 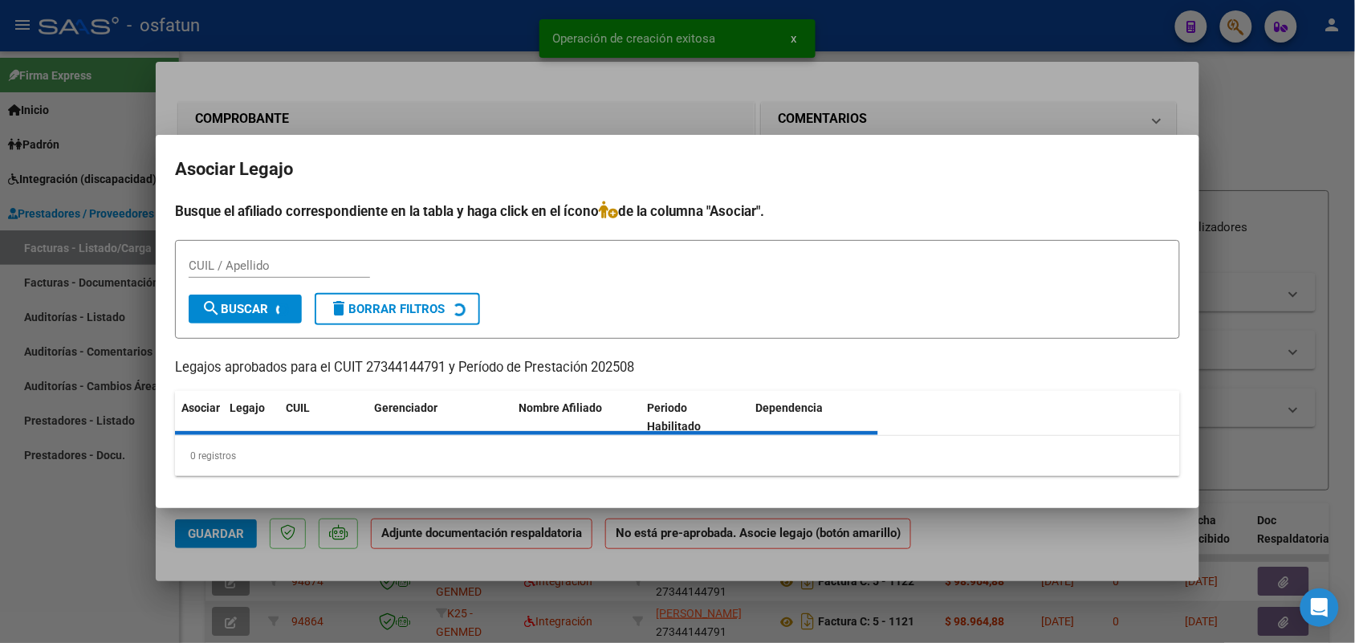 I want to click on span: Gerenciador, so click(x=405, y=408).